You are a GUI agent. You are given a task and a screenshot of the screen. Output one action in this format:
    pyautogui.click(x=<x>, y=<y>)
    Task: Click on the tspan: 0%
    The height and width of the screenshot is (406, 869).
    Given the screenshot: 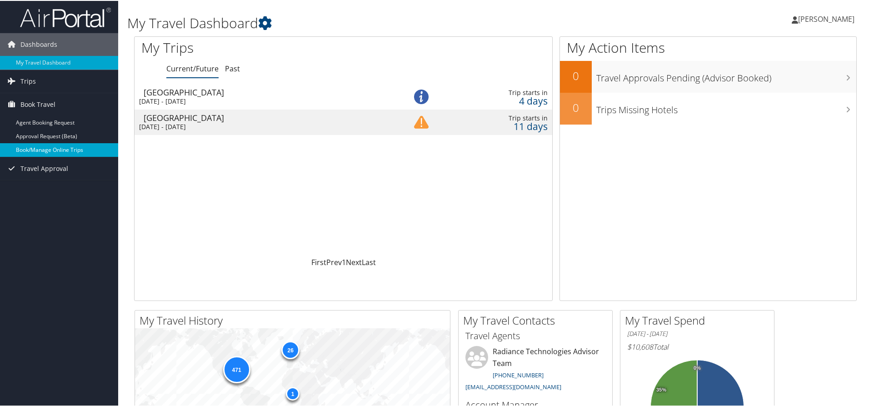 What is the action you would take?
    pyautogui.click(x=697, y=367)
    